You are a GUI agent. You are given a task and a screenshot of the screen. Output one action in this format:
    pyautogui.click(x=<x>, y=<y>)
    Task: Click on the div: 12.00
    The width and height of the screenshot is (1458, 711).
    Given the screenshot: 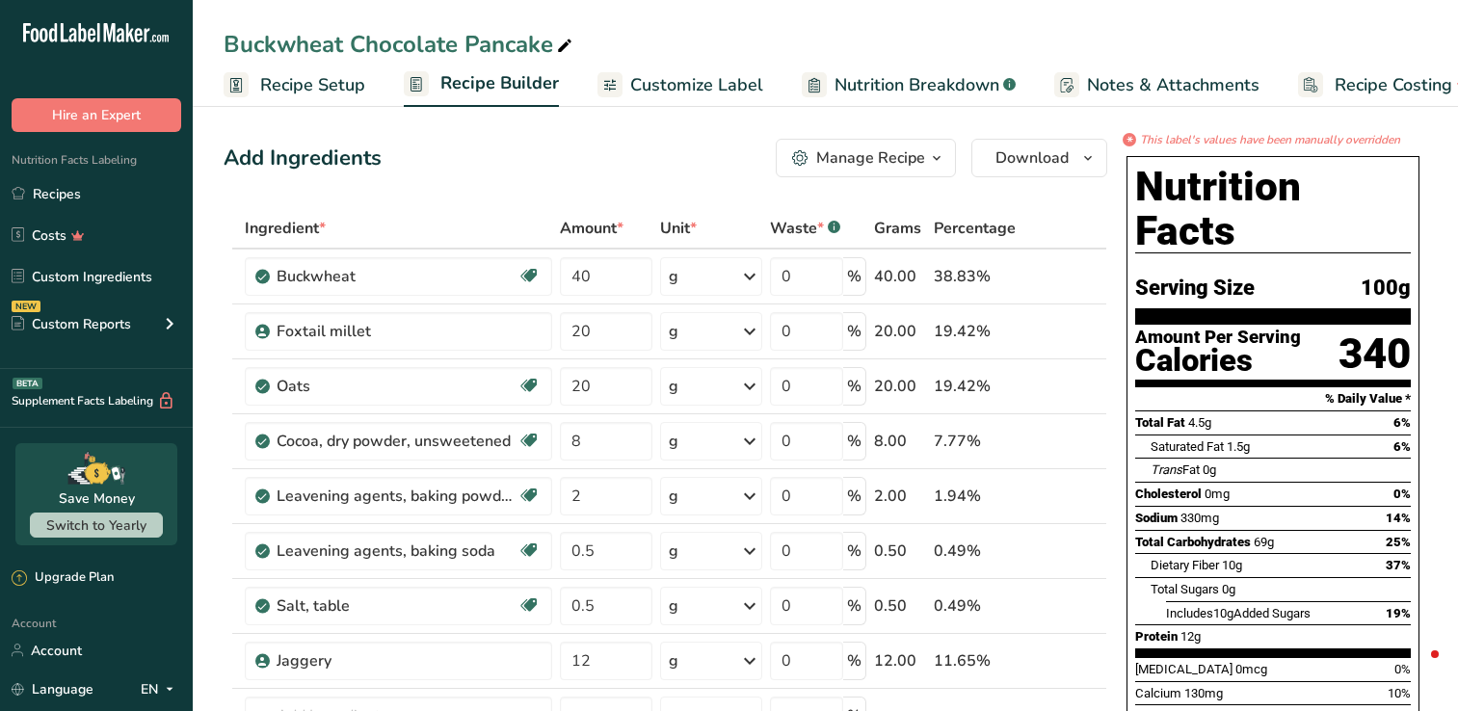 What is the action you would take?
    pyautogui.click(x=900, y=661)
    